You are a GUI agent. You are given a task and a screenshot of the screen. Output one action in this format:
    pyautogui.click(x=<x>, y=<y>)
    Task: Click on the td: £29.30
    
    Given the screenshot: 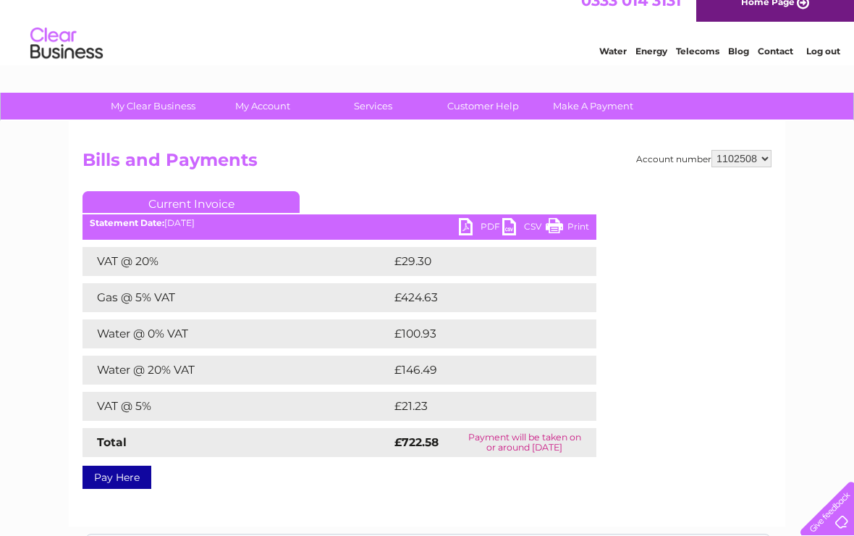 What is the action you would take?
    pyautogui.click(x=479, y=261)
    